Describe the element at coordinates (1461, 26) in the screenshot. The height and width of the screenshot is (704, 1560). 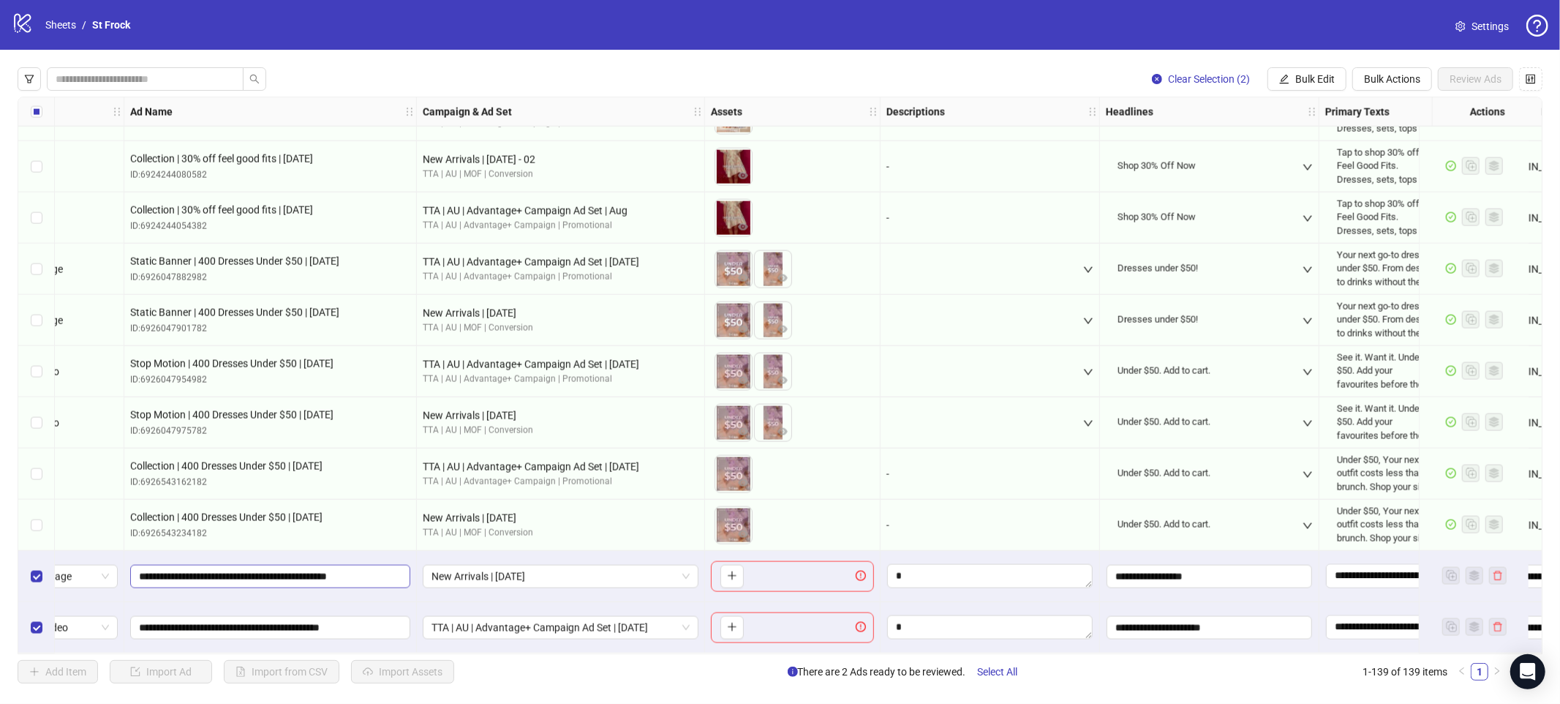
I see `span: setting` at that location.